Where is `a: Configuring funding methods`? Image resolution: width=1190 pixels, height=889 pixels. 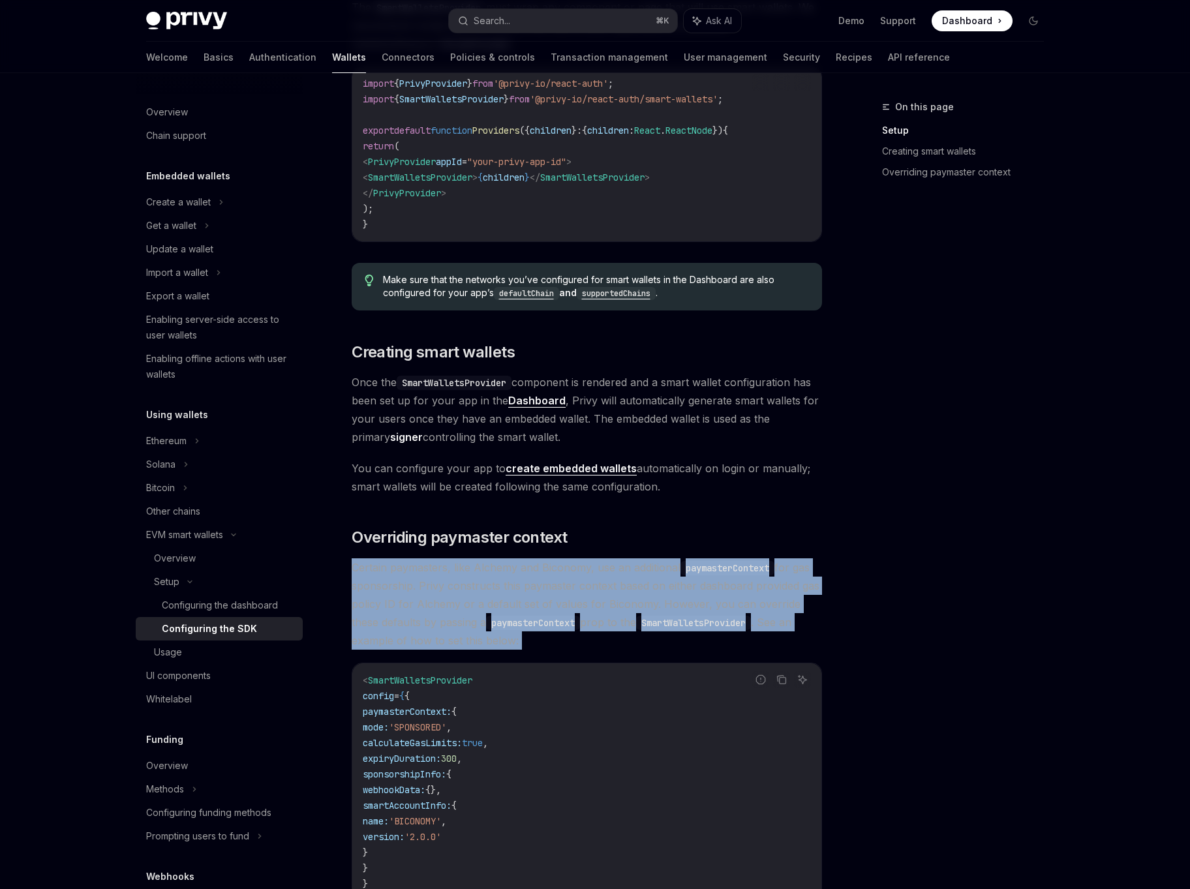 a: Configuring funding methods is located at coordinates (219, 813).